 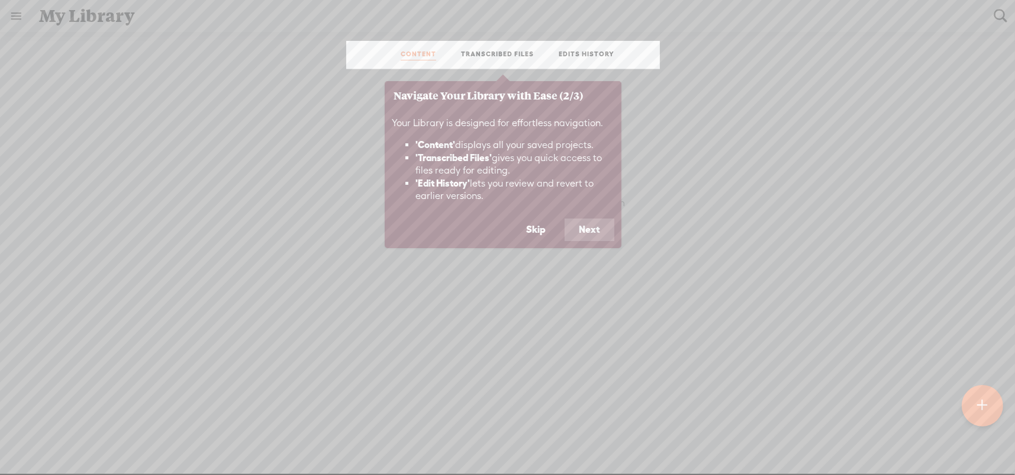 I want to click on button: Next, so click(x=590, y=230).